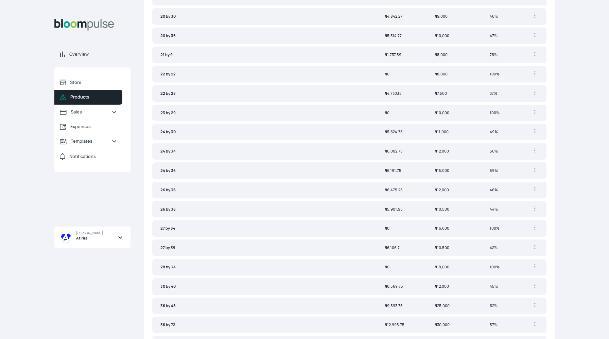 The image size is (609, 339). I want to click on span: 15,000, so click(442, 170).